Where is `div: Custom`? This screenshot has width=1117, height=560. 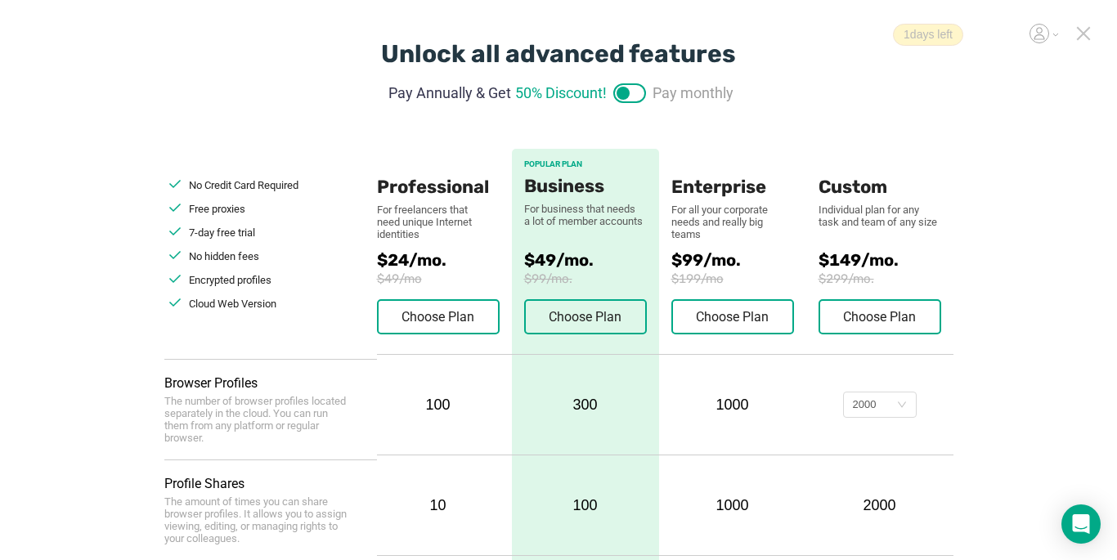
div: Custom is located at coordinates (880, 173).